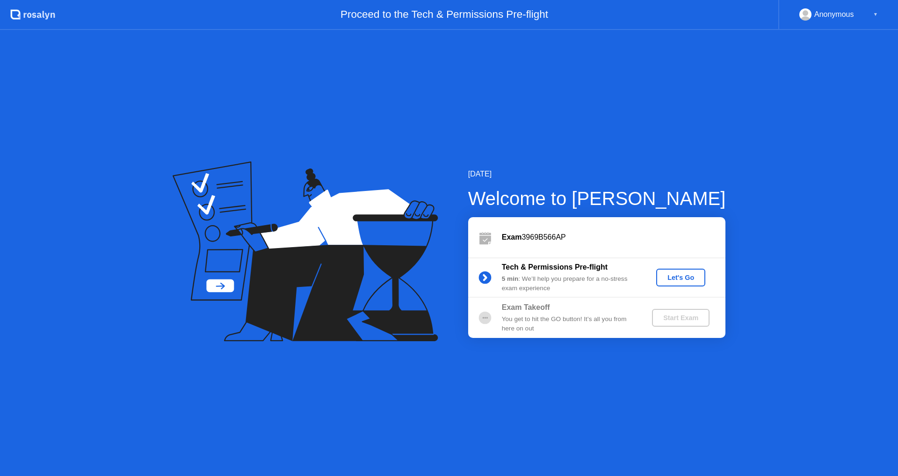 This screenshot has width=898, height=476. What do you see at coordinates (681, 318) in the screenshot?
I see `div: Start Exam` at bounding box center [681, 318].